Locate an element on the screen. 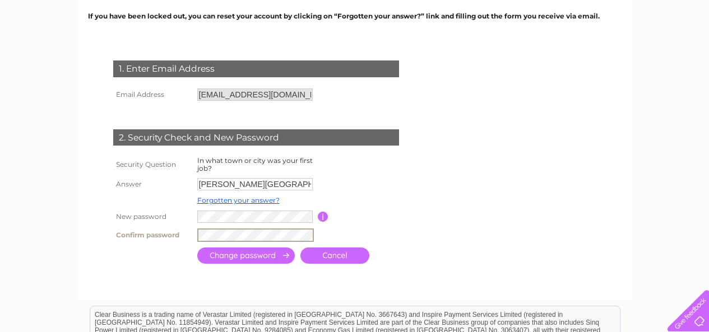 This screenshot has height=332, width=709. div: 1. Enter Email Address is located at coordinates (256, 69).